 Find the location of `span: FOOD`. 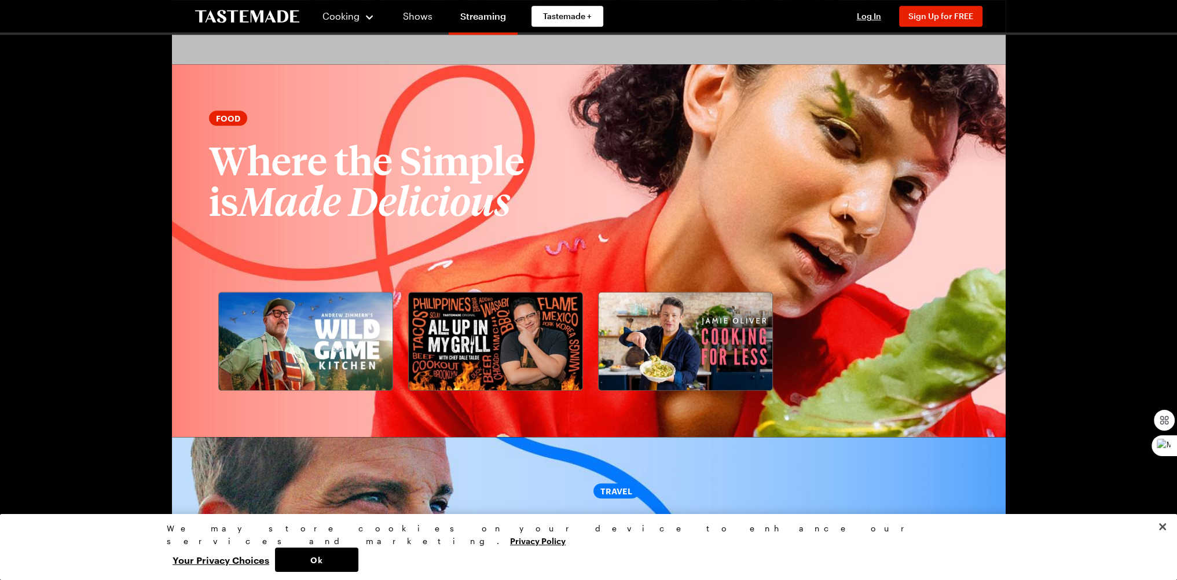

span: FOOD is located at coordinates (228, 118).